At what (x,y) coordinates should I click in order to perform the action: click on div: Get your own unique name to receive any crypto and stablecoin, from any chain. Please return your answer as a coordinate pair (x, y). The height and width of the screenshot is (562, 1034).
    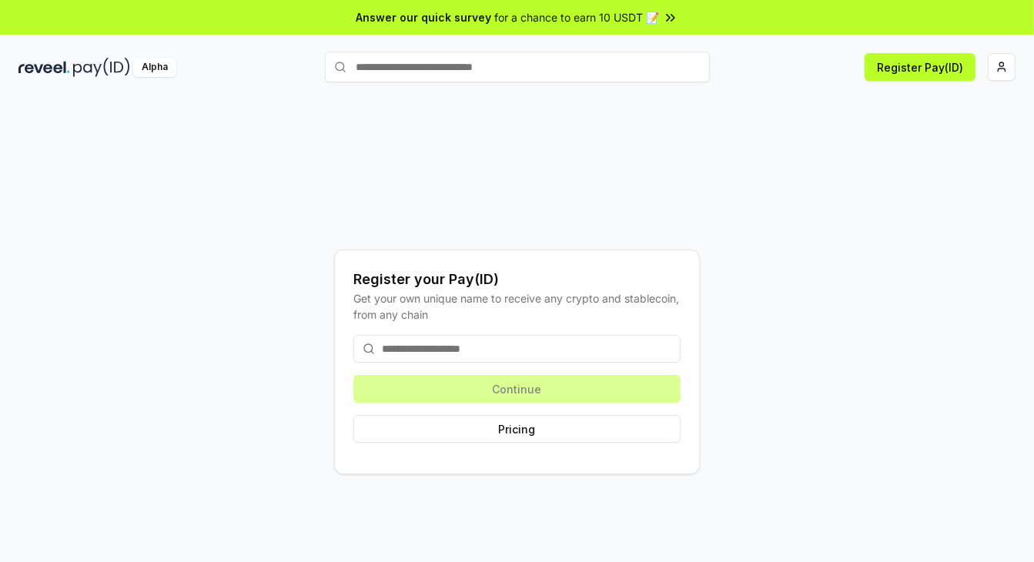
    Looking at the image, I should click on (517, 306).